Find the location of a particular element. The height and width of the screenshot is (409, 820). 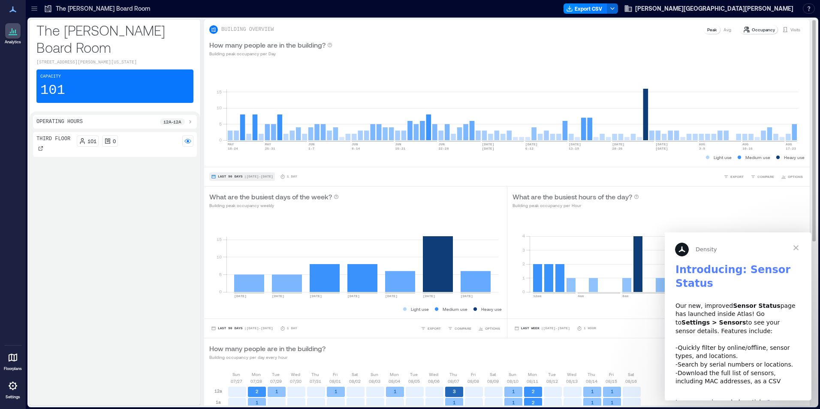

p: 1 Hour is located at coordinates (590, 329).